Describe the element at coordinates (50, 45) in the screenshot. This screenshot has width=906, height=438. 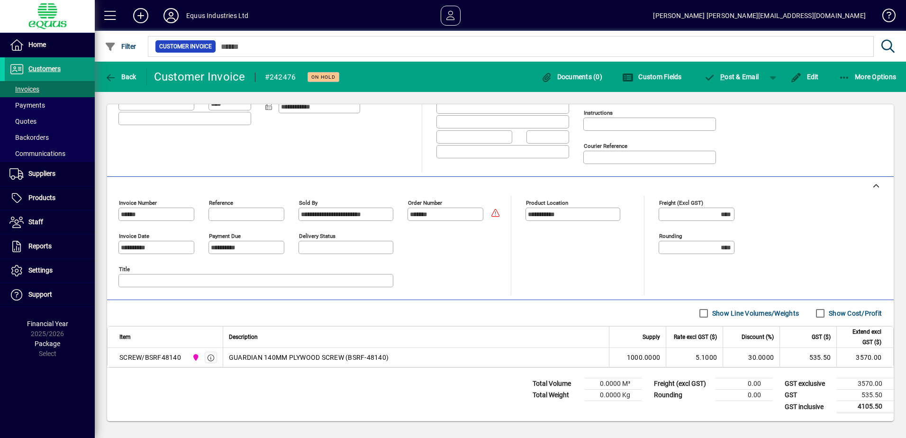
I see `a: Home` at that location.